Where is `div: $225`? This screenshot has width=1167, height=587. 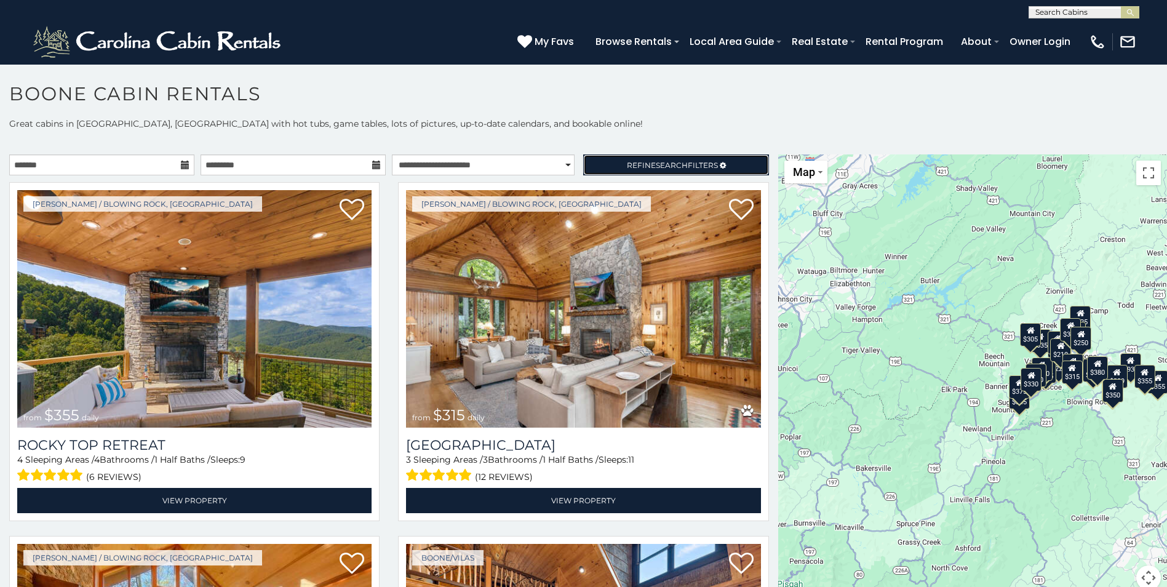
div: $225 is located at coordinates (1059, 364).